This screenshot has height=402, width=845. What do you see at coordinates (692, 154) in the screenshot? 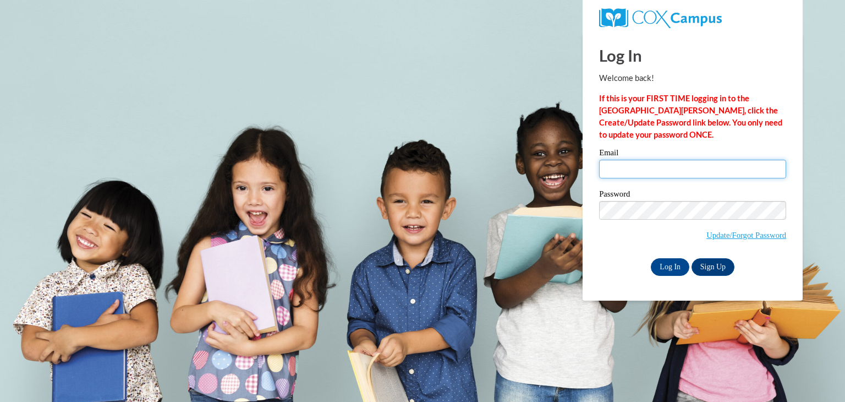
I see `label: Email` at bounding box center [692, 154].